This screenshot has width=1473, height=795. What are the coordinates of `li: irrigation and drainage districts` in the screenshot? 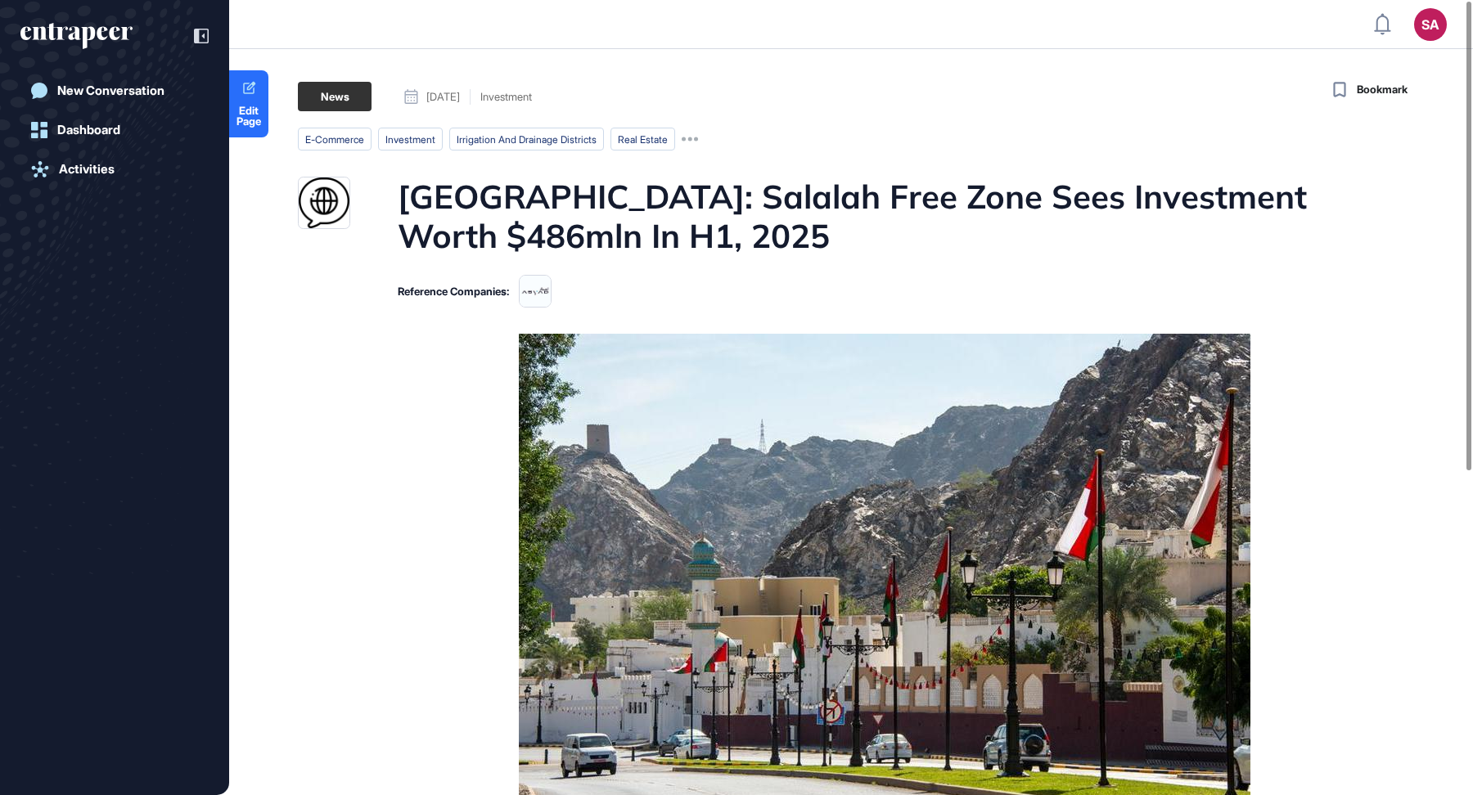 It's located at (526, 139).